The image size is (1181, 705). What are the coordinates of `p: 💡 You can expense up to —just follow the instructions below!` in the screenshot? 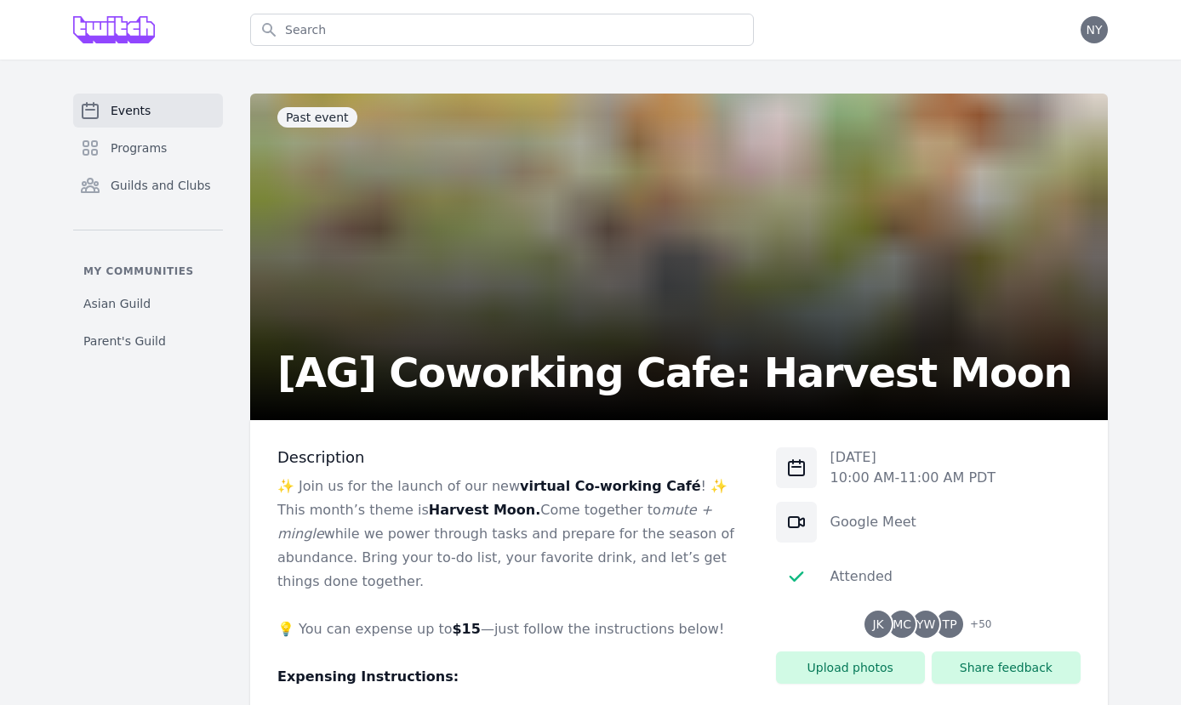 It's located at (513, 629).